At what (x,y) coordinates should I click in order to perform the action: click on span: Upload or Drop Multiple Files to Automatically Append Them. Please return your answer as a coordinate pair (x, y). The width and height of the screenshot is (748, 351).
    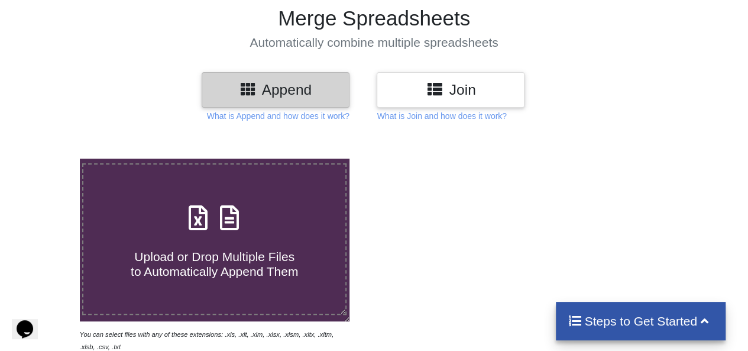
    Looking at the image, I should click on (214, 264).